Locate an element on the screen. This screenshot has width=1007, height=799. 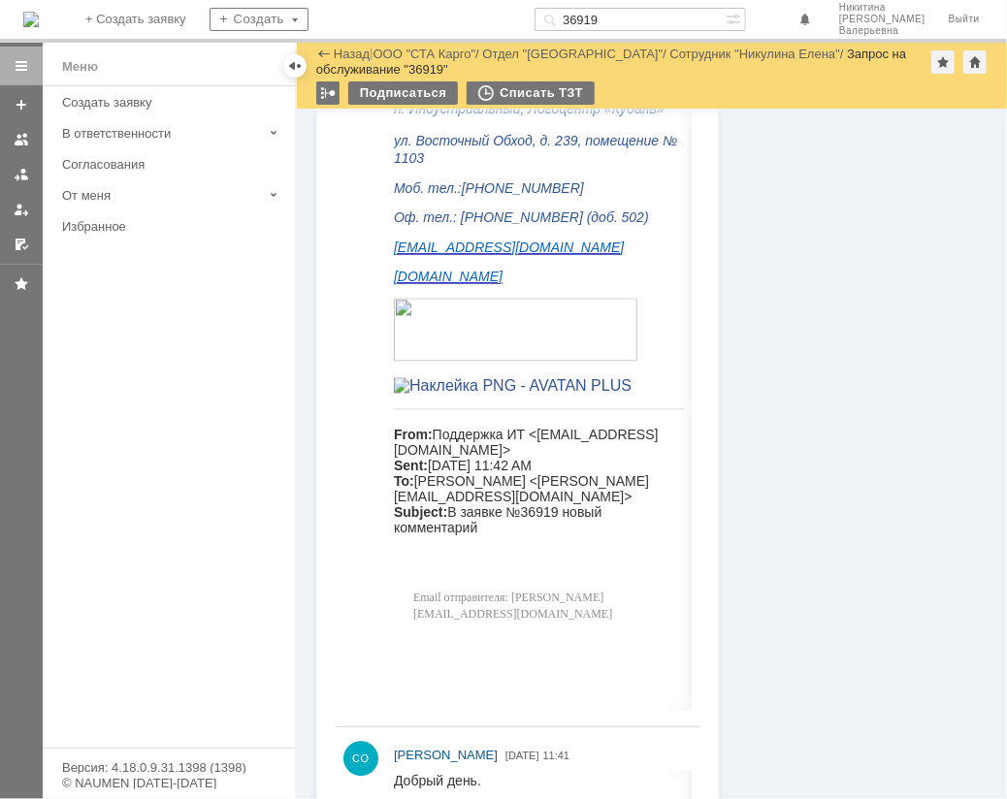
div: Создать заявку is located at coordinates (173, 102).